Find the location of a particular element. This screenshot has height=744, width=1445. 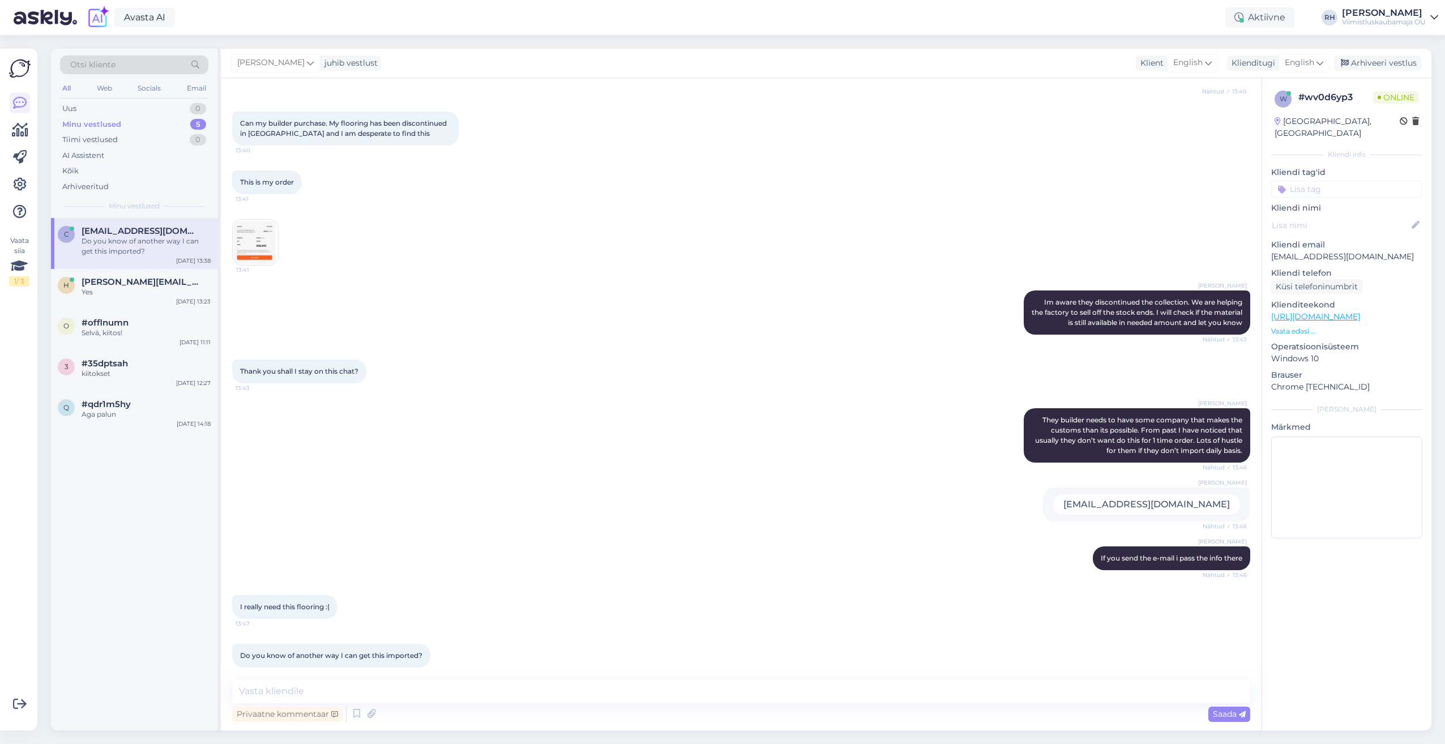

p: Klienditeekond is located at coordinates (1347, 305).